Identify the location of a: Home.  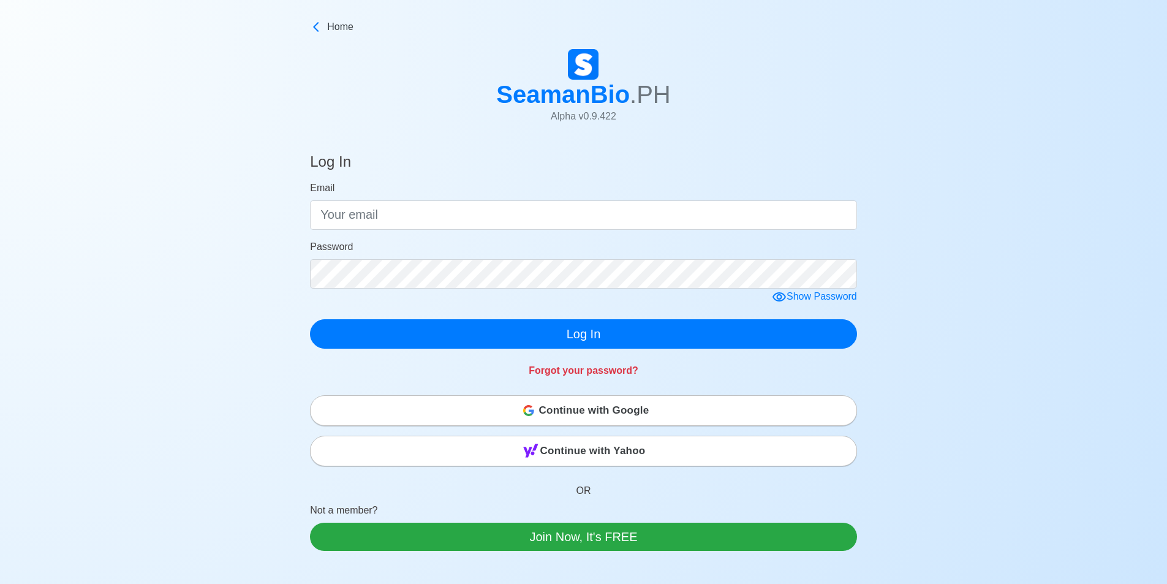
(583, 27).